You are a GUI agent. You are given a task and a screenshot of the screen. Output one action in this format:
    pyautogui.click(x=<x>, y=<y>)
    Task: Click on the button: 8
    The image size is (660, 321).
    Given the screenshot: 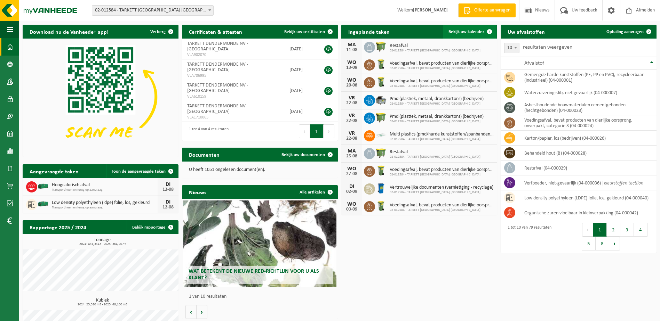 What is the action you would take?
    pyautogui.click(x=602, y=244)
    